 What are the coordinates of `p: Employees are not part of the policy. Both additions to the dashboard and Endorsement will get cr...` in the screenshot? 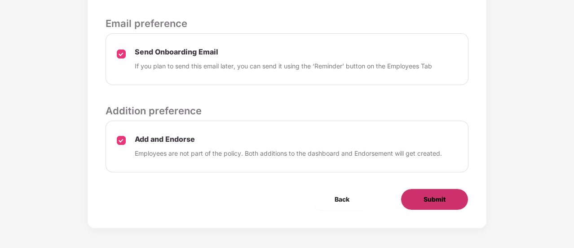 It's located at (288, 153).